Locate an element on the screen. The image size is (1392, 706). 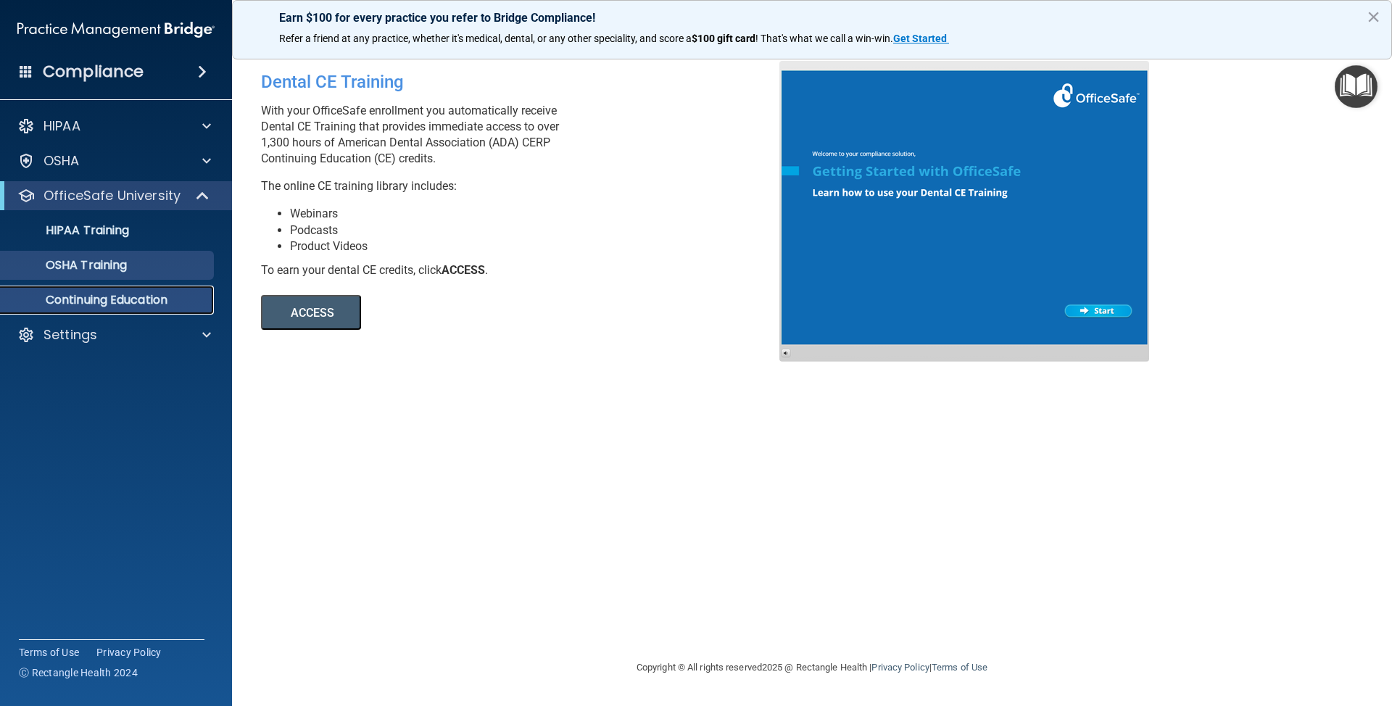
p: The online CE training library includes: is located at coordinates (526, 186).